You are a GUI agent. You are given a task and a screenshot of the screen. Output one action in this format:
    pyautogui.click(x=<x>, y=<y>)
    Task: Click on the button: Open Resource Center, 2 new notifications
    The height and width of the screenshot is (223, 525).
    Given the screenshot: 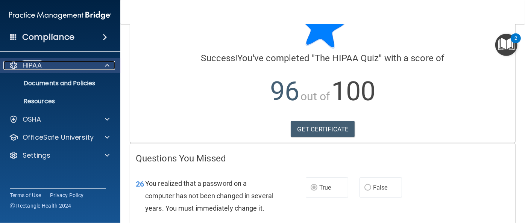 What is the action you would take?
    pyautogui.click(x=506, y=45)
    